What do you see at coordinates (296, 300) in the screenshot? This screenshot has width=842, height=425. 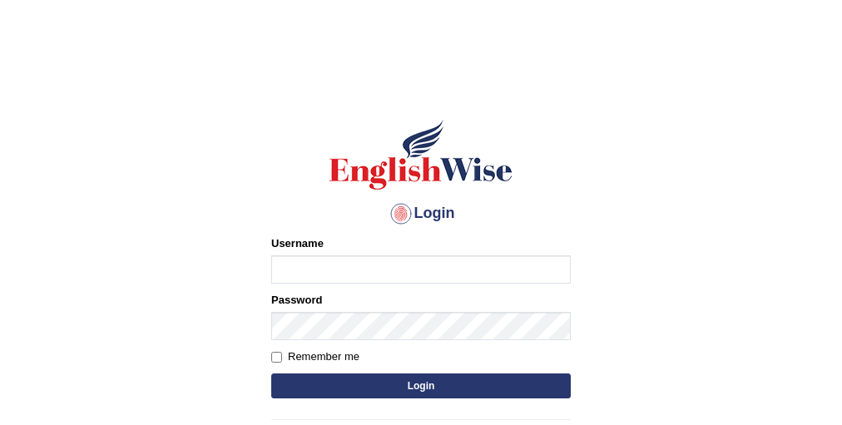 I see `label: Password` at bounding box center [296, 300].